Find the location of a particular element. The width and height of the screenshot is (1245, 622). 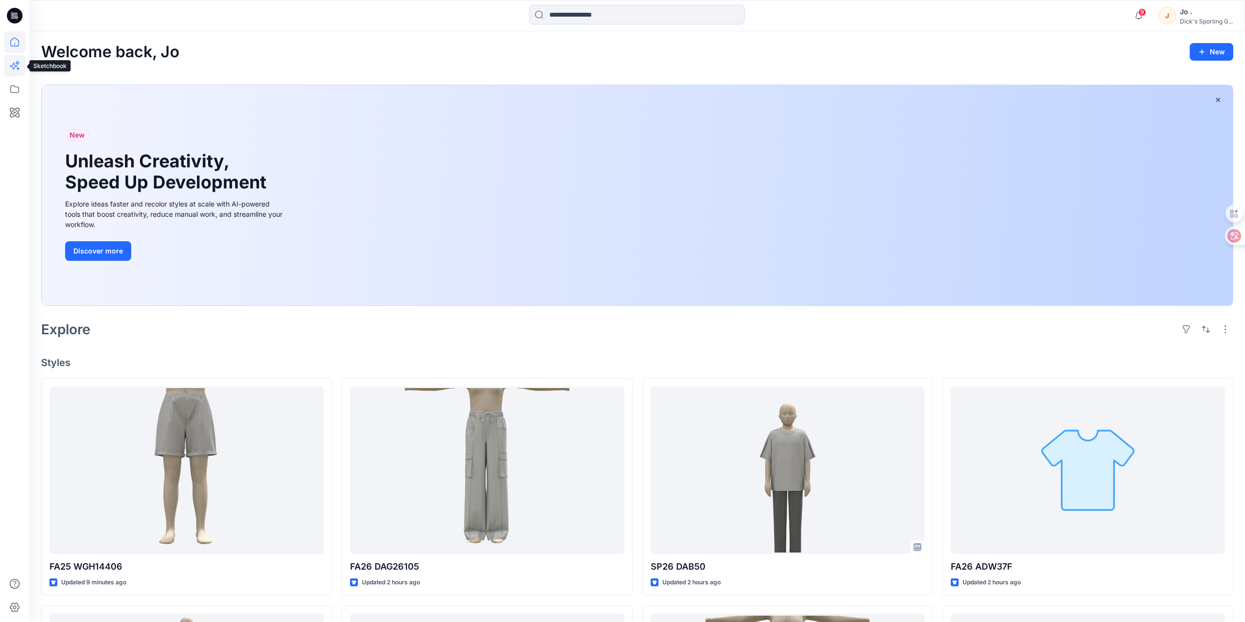

a: FA26 DAG26105 is located at coordinates (487, 471).